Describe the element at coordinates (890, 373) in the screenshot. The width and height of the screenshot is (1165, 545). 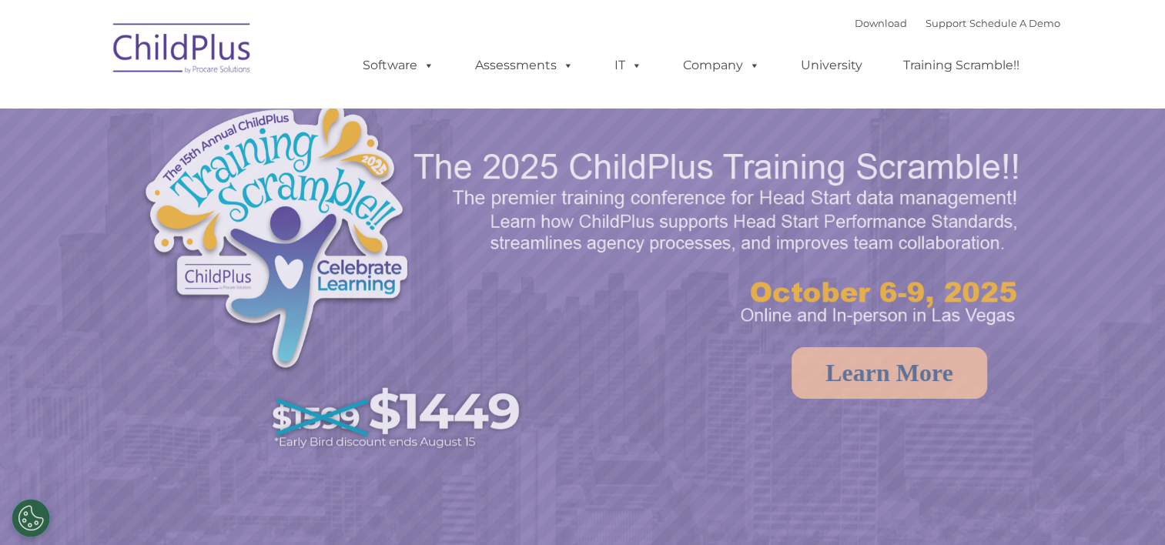
I see `a: Learn More` at that location.